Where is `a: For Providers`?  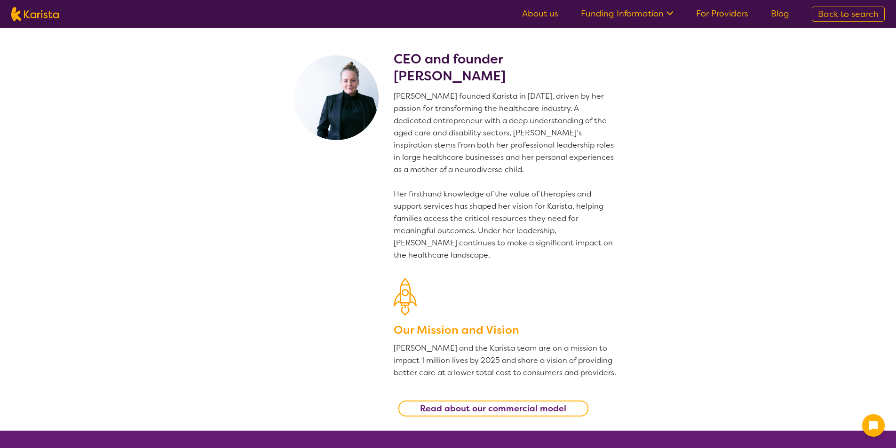 a: For Providers is located at coordinates (722, 14).